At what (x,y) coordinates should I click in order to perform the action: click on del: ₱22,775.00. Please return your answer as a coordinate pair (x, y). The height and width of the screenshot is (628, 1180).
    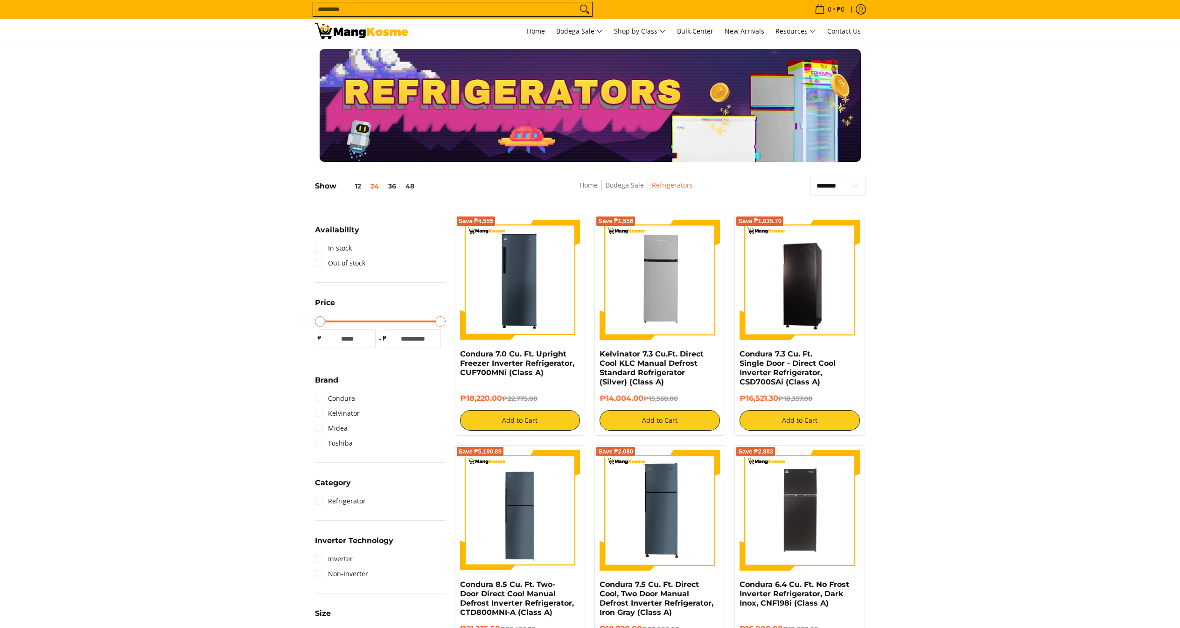
    Looking at the image, I should click on (520, 398).